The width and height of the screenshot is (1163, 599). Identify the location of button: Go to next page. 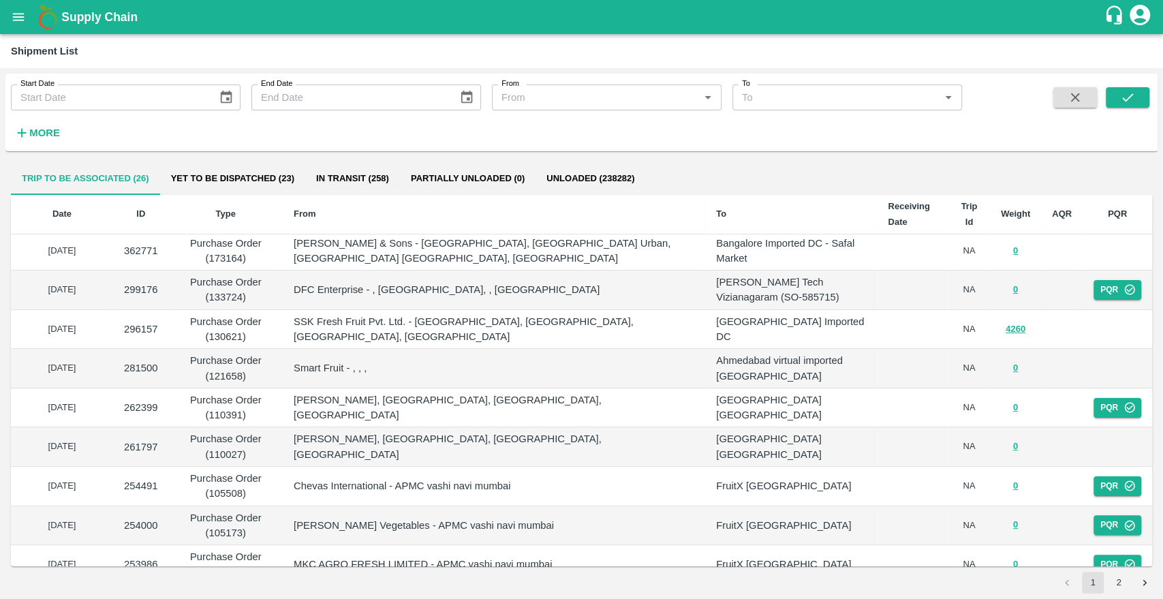
(1145, 583).